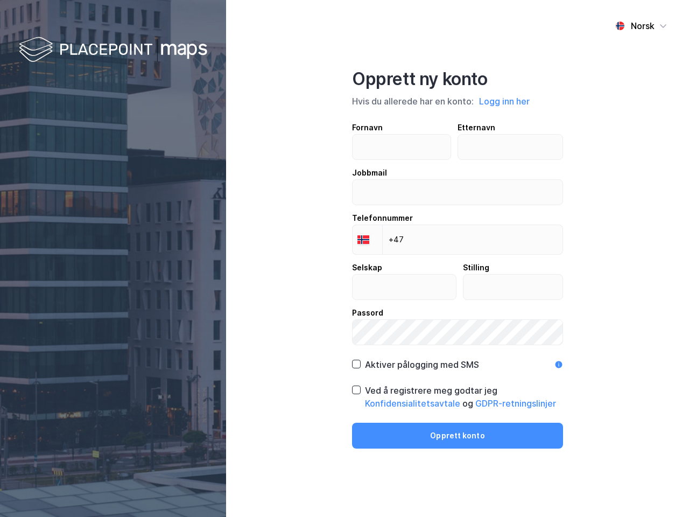 This screenshot has height=517, width=689. Describe the element at coordinates (458, 101) in the screenshot. I see `div: Hvis du allerede har en konto:` at that location.